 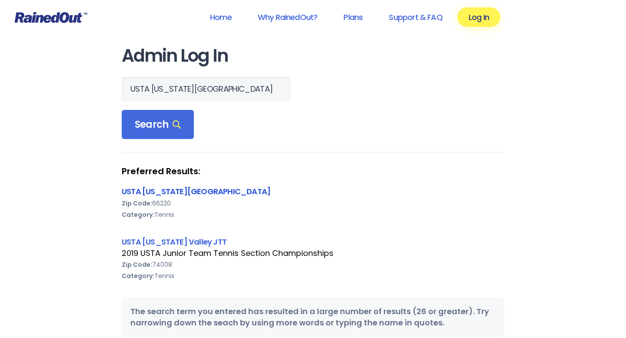 What do you see at coordinates (313, 265) in the screenshot?
I see `div: 74008` at bounding box center [313, 265].